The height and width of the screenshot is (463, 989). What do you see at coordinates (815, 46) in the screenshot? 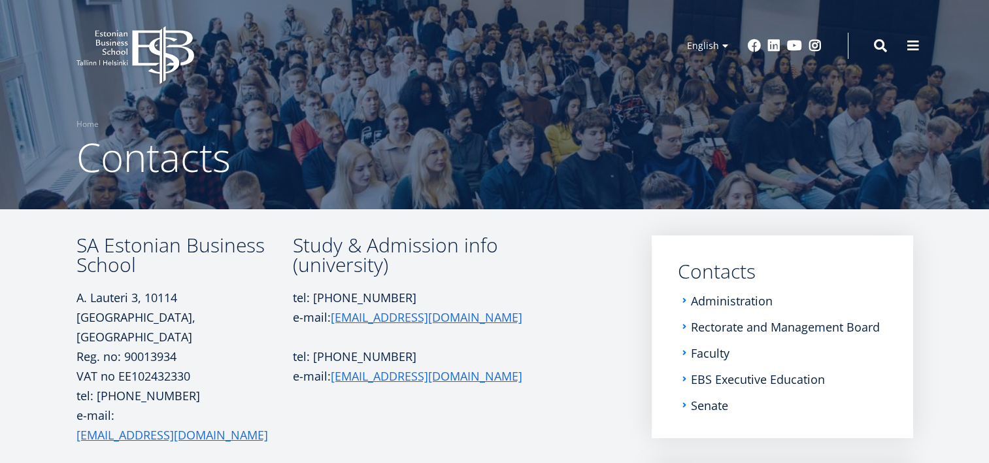
I see `a: Instagram` at bounding box center [815, 46].